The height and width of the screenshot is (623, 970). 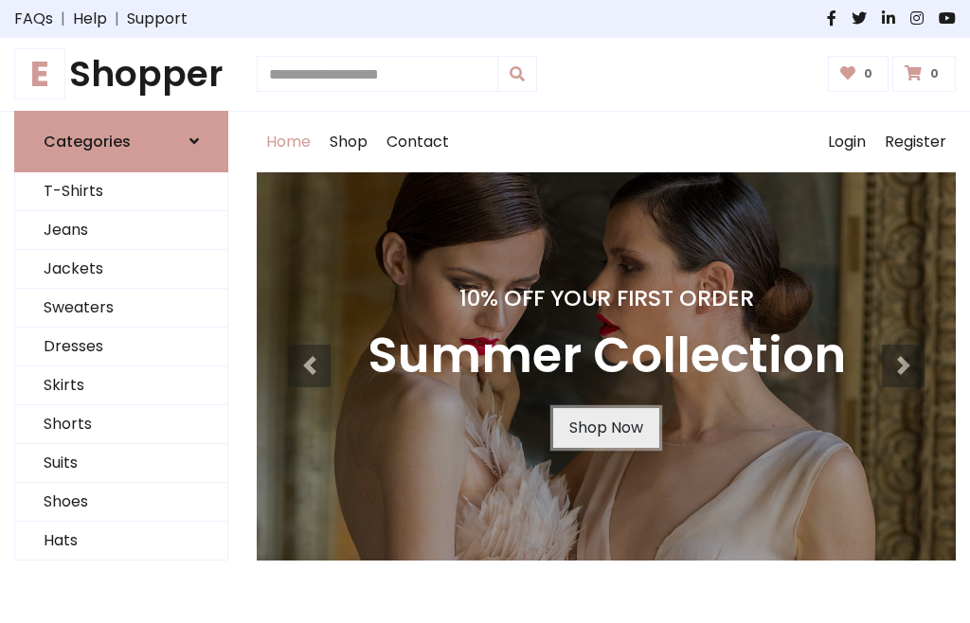 What do you see at coordinates (121, 141) in the screenshot?
I see `a: Categories` at bounding box center [121, 141].